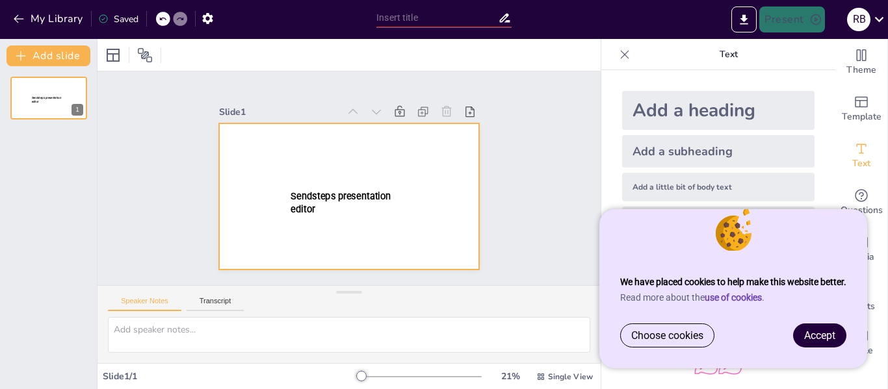 The height and width of the screenshot is (389, 888). Describe the element at coordinates (667, 335) in the screenshot. I see `span: Choose cookies` at that location.